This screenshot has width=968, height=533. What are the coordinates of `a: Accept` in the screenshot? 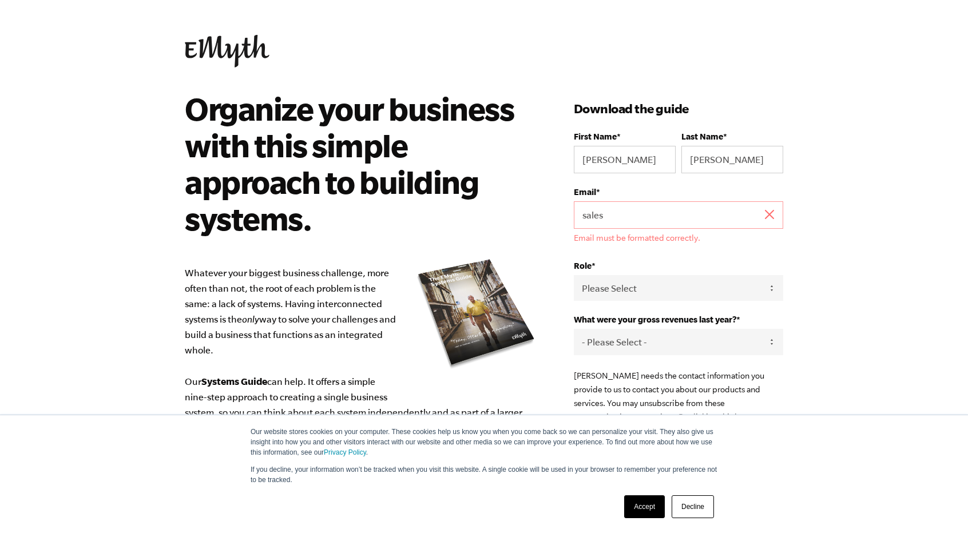 It's located at (645, 507).